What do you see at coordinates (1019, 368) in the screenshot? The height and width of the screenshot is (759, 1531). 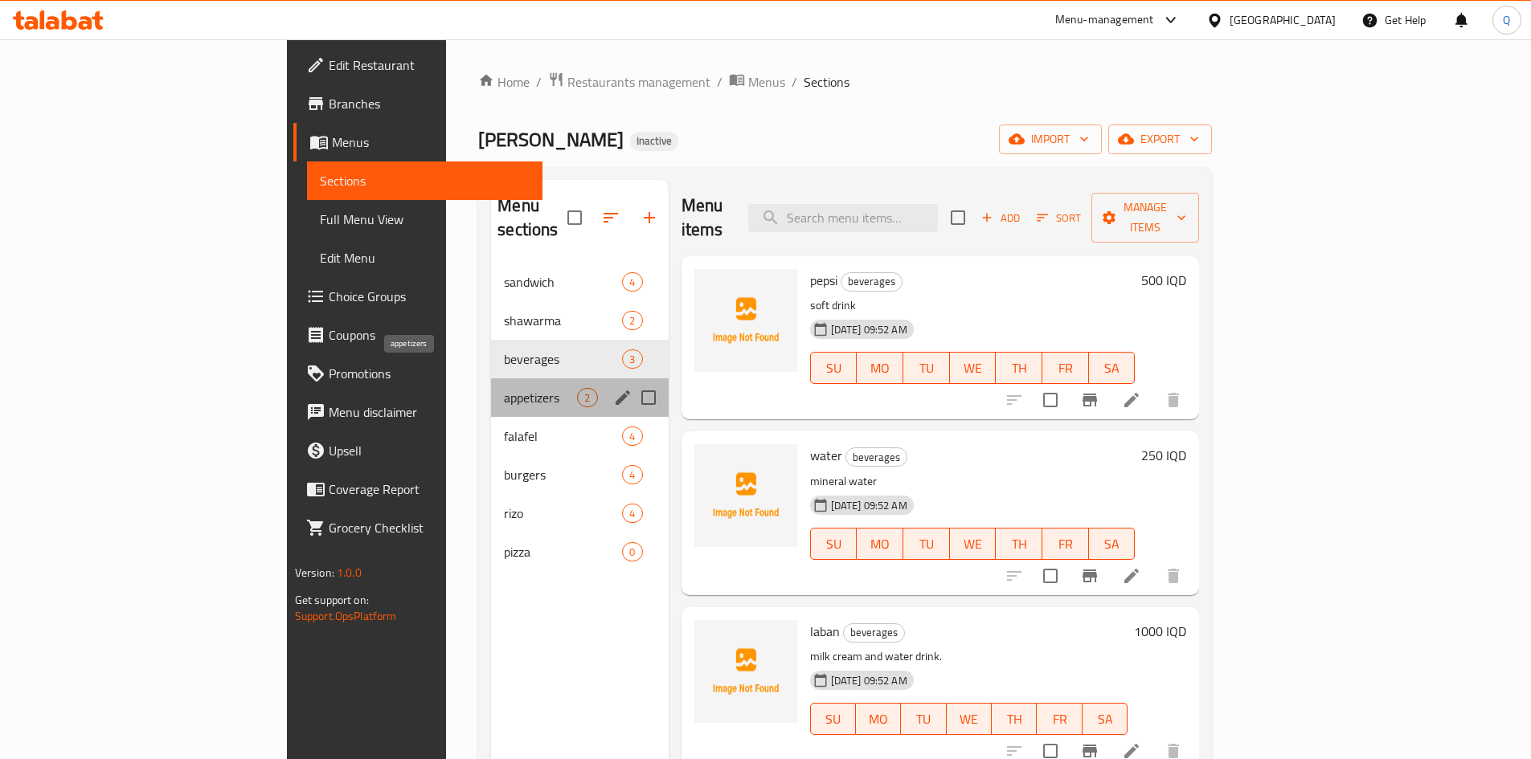 I see `button: TH` at bounding box center [1019, 368].